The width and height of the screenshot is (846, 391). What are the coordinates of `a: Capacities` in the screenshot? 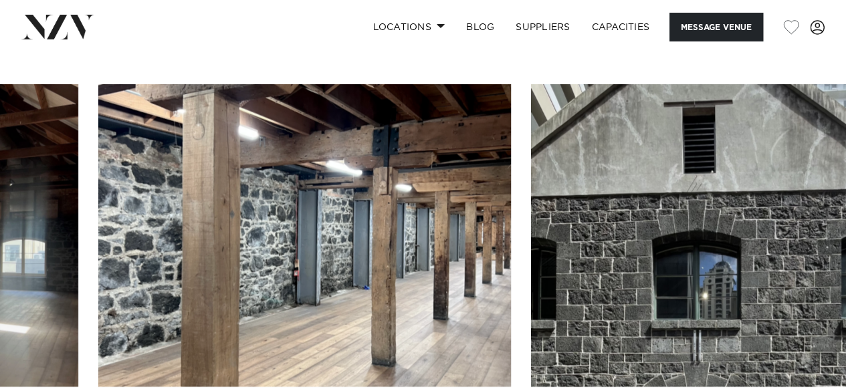 It's located at (621, 27).